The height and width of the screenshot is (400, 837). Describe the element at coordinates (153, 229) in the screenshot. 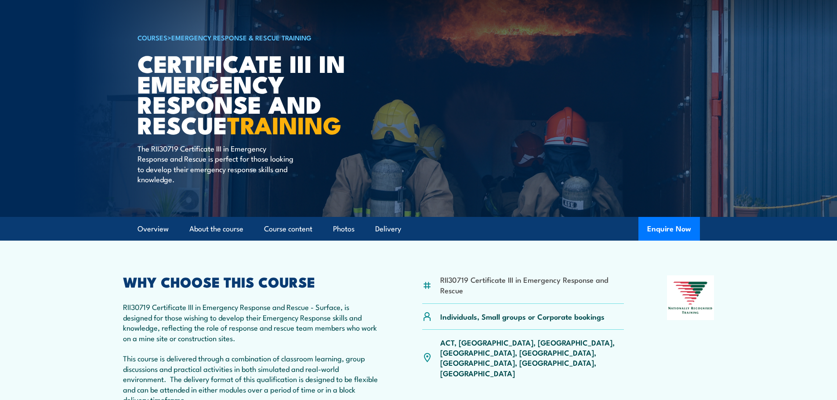

I see `a: Overview` at that location.